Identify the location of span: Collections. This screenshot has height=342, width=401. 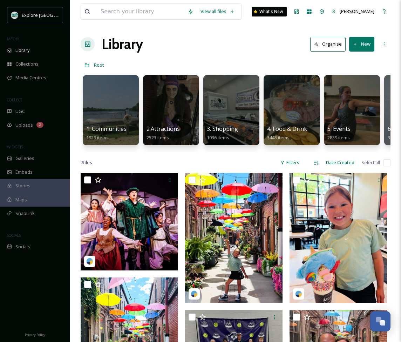
(27, 64).